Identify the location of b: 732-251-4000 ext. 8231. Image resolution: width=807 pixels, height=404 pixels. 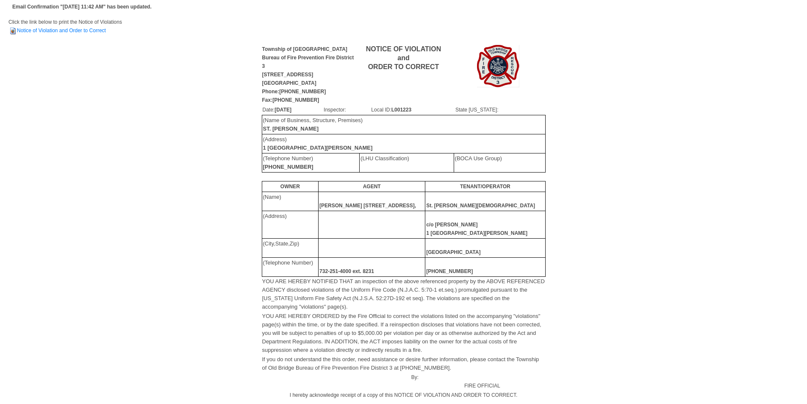
(346, 271).